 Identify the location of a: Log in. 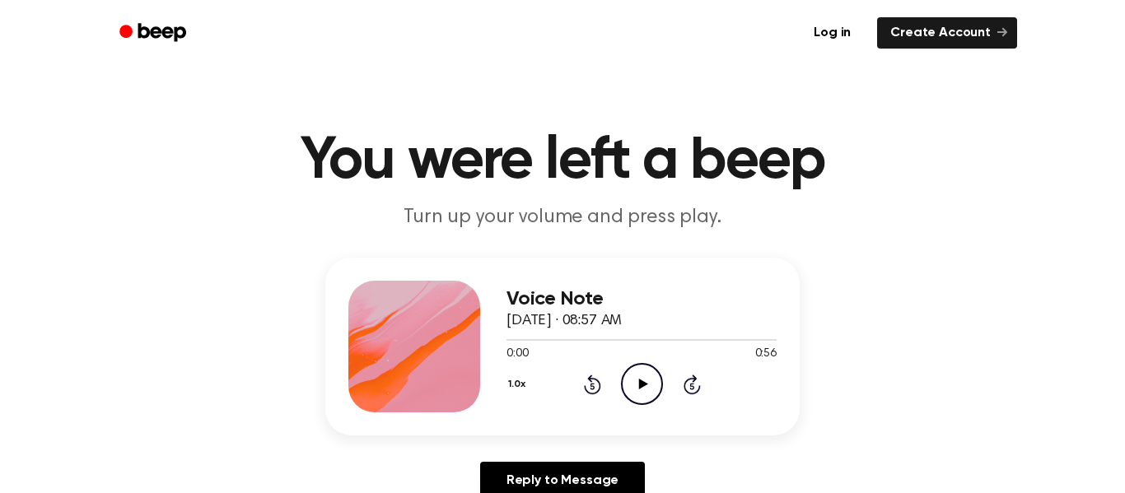
(832, 33).